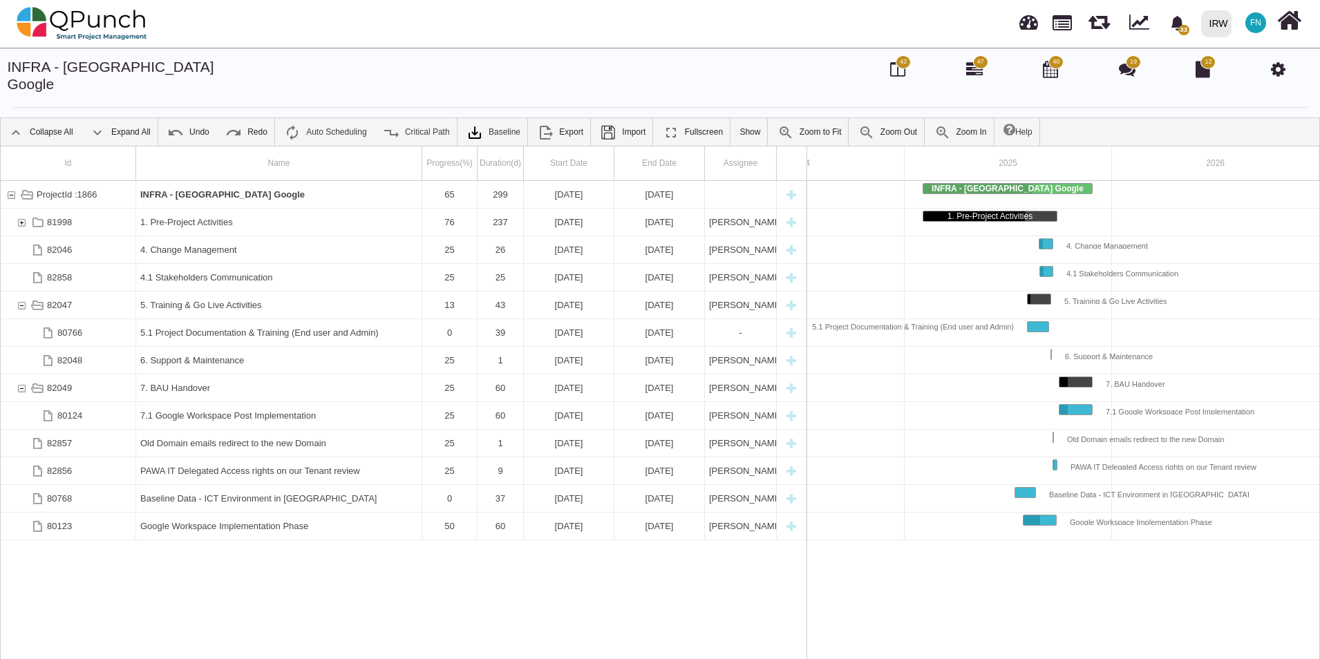 The width and height of the screenshot is (1320, 659). Describe the element at coordinates (500, 194) in the screenshot. I see `div: 299` at that location.